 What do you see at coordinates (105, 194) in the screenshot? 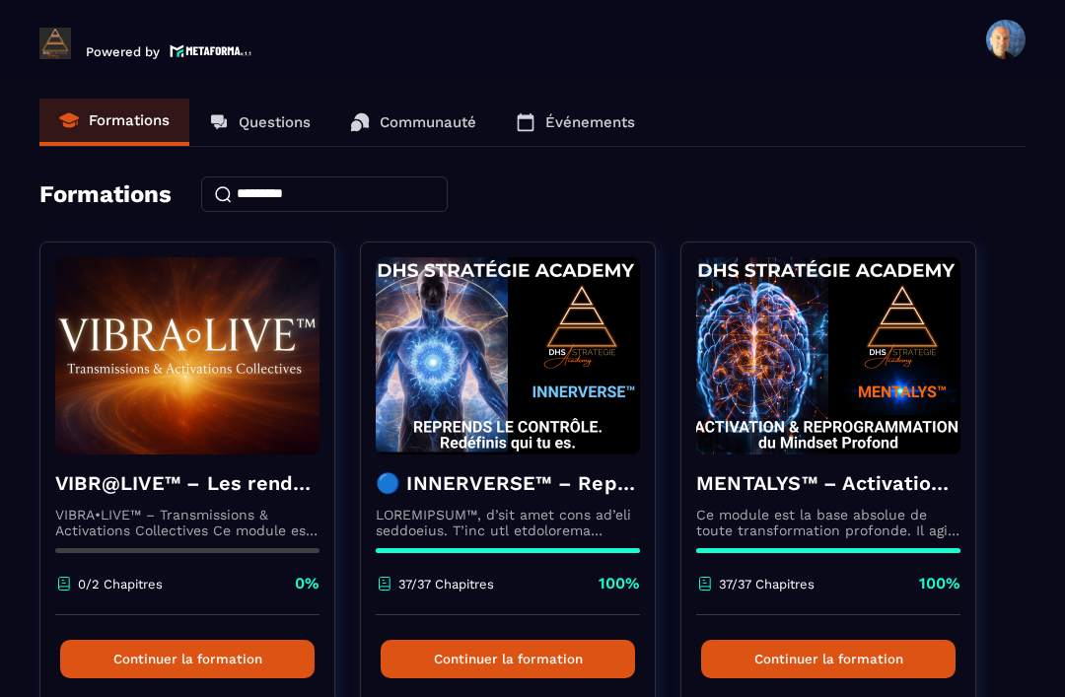
I see `h4: Formations` at bounding box center [105, 194].